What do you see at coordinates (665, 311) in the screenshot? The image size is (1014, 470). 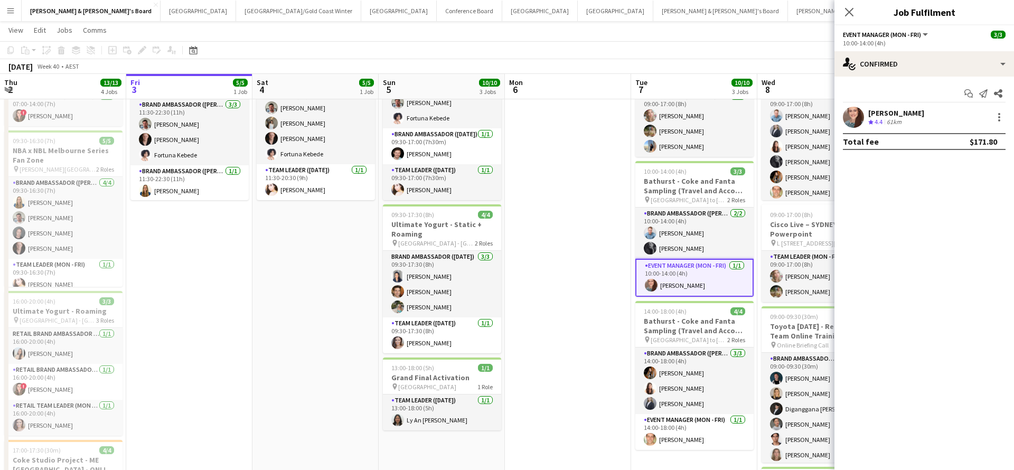 I see `span: 14:00-18:00 (4h)` at bounding box center [665, 311].